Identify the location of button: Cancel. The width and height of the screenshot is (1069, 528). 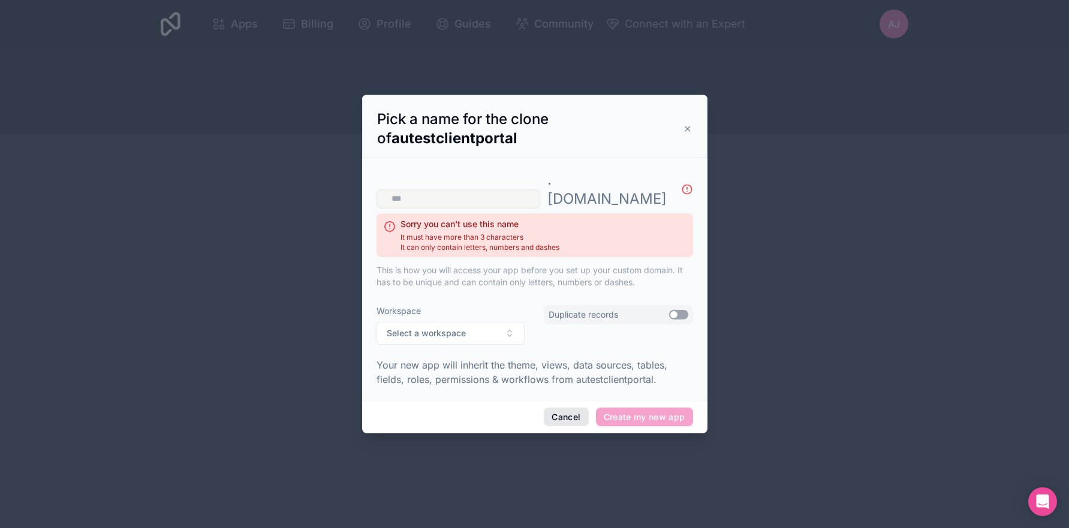
(566, 417).